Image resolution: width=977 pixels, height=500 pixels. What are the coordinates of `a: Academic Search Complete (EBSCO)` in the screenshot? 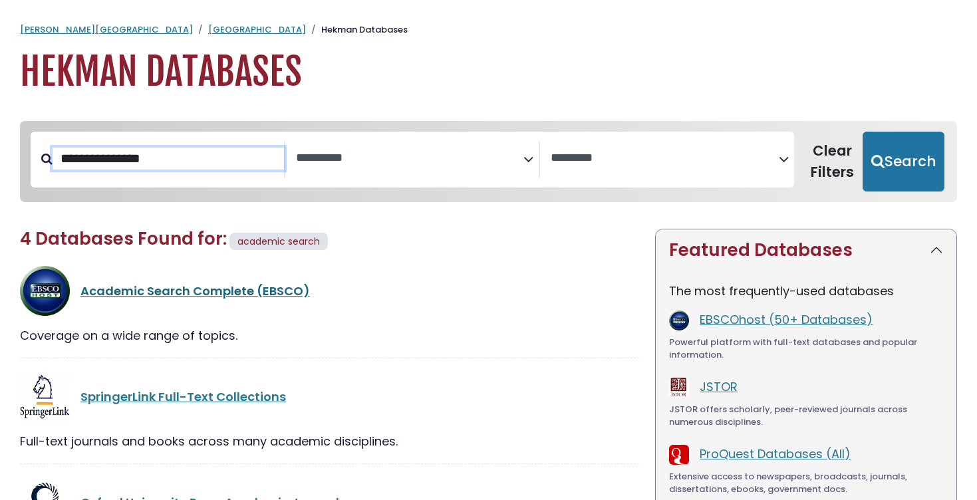 It's located at (195, 291).